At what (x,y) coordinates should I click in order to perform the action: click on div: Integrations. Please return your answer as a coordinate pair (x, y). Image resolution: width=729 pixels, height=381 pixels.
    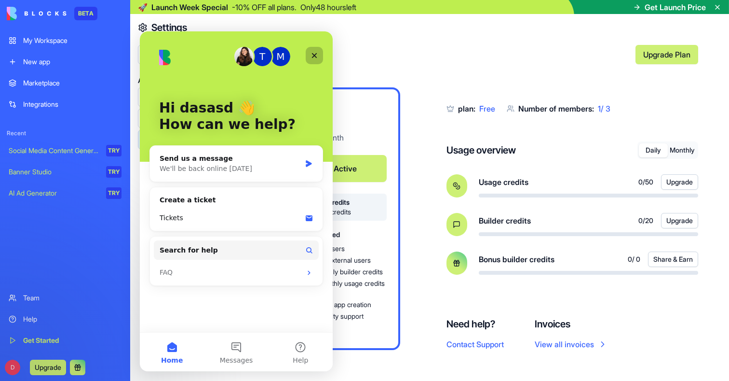
    Looking at the image, I should click on (72, 104).